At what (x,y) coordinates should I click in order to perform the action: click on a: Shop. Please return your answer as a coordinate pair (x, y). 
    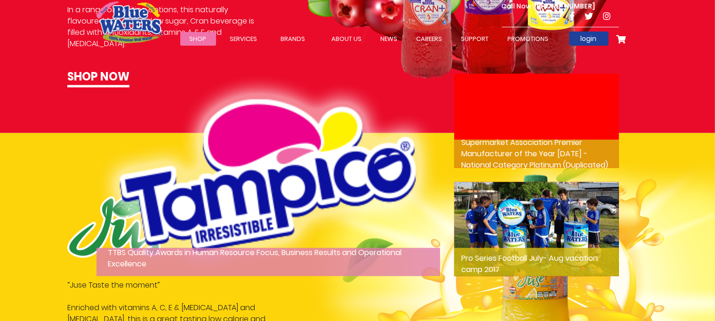
    Looking at the image, I should click on (198, 39).